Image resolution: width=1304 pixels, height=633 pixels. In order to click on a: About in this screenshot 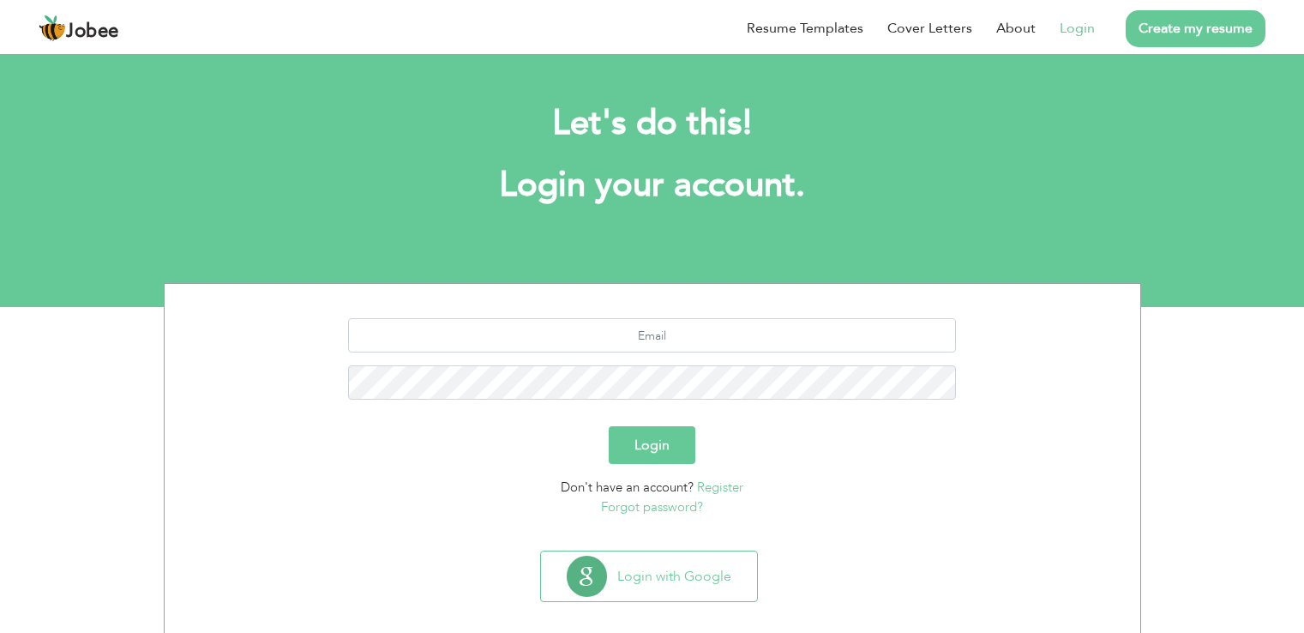, I will do `click(1016, 28)`.